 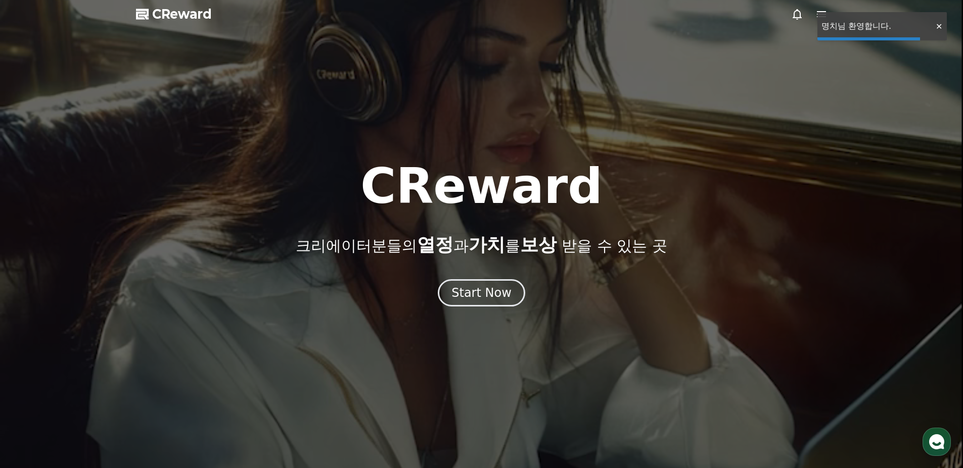 What do you see at coordinates (174, 14) in the screenshot?
I see `a: CReward` at bounding box center [174, 14].